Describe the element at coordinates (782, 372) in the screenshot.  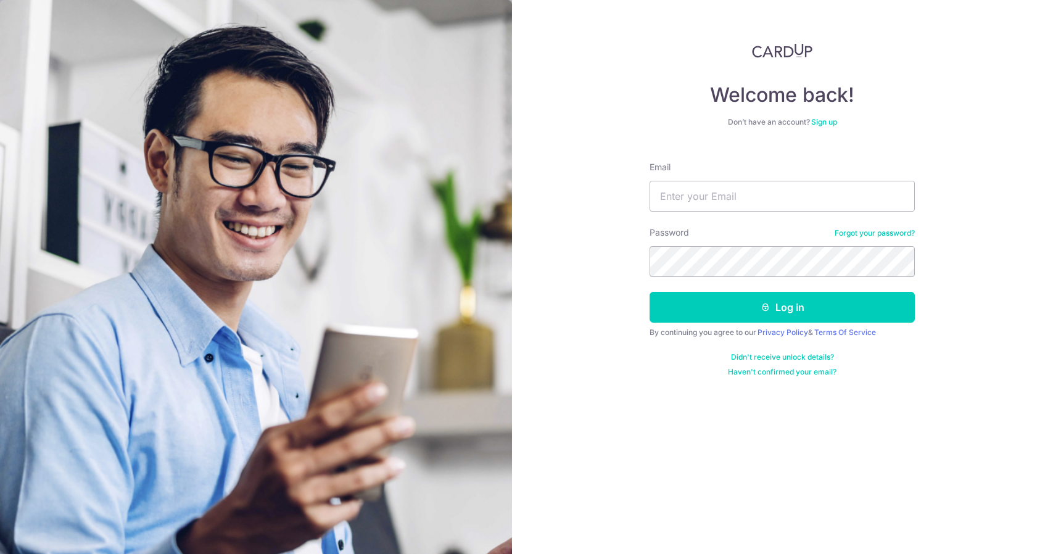
I see `a: Haven't confirmed your email?` at that location.